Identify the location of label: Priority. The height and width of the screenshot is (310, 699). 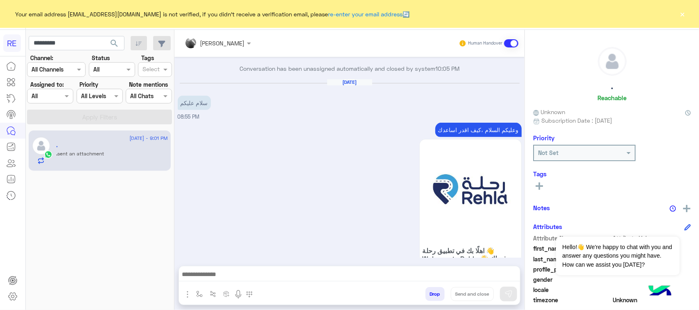
(89, 84).